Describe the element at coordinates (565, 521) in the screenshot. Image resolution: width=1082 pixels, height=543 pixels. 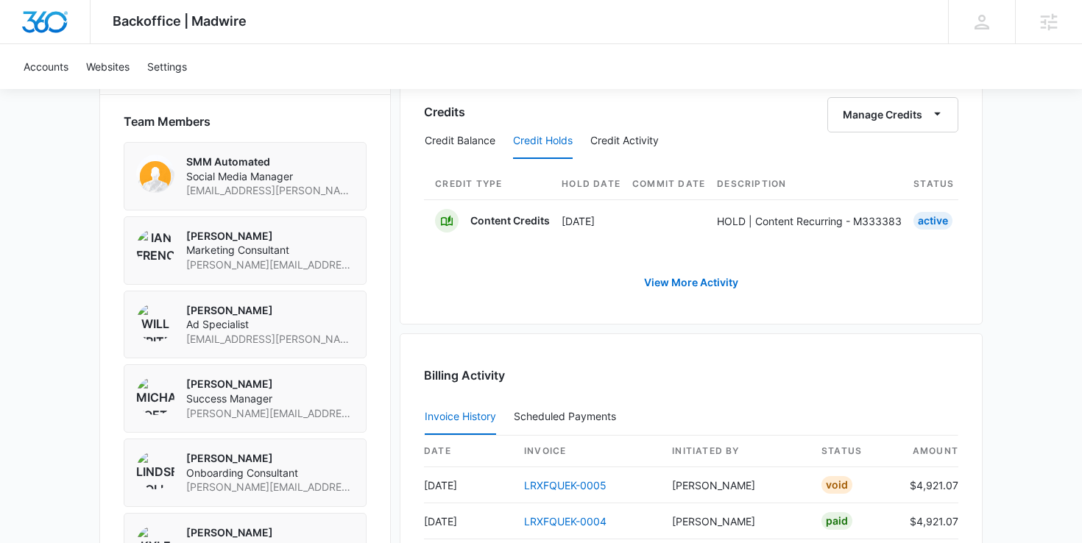
I see `a: LRXFQUEK-0004` at that location.